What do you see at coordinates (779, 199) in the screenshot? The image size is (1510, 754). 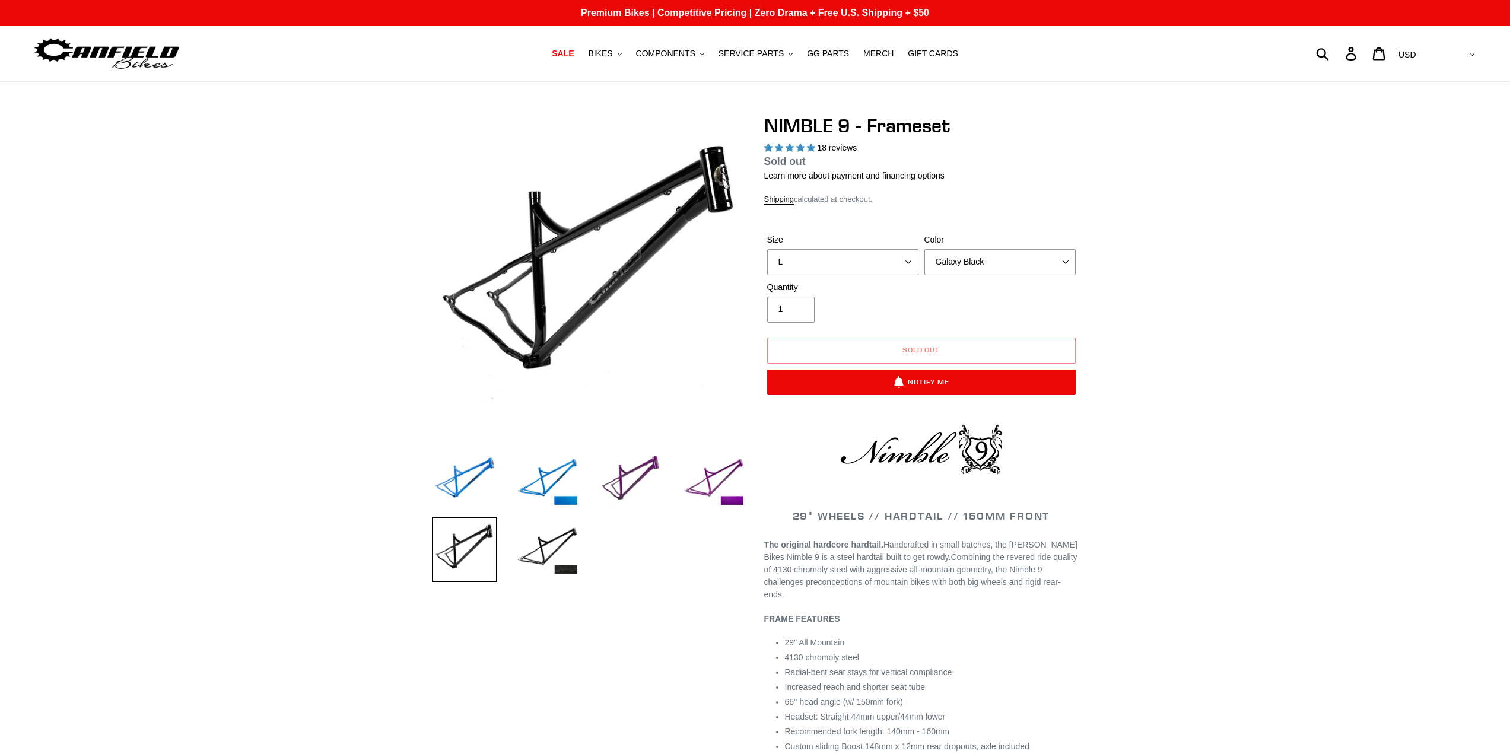 I see `a: Shipping` at bounding box center [779, 199].